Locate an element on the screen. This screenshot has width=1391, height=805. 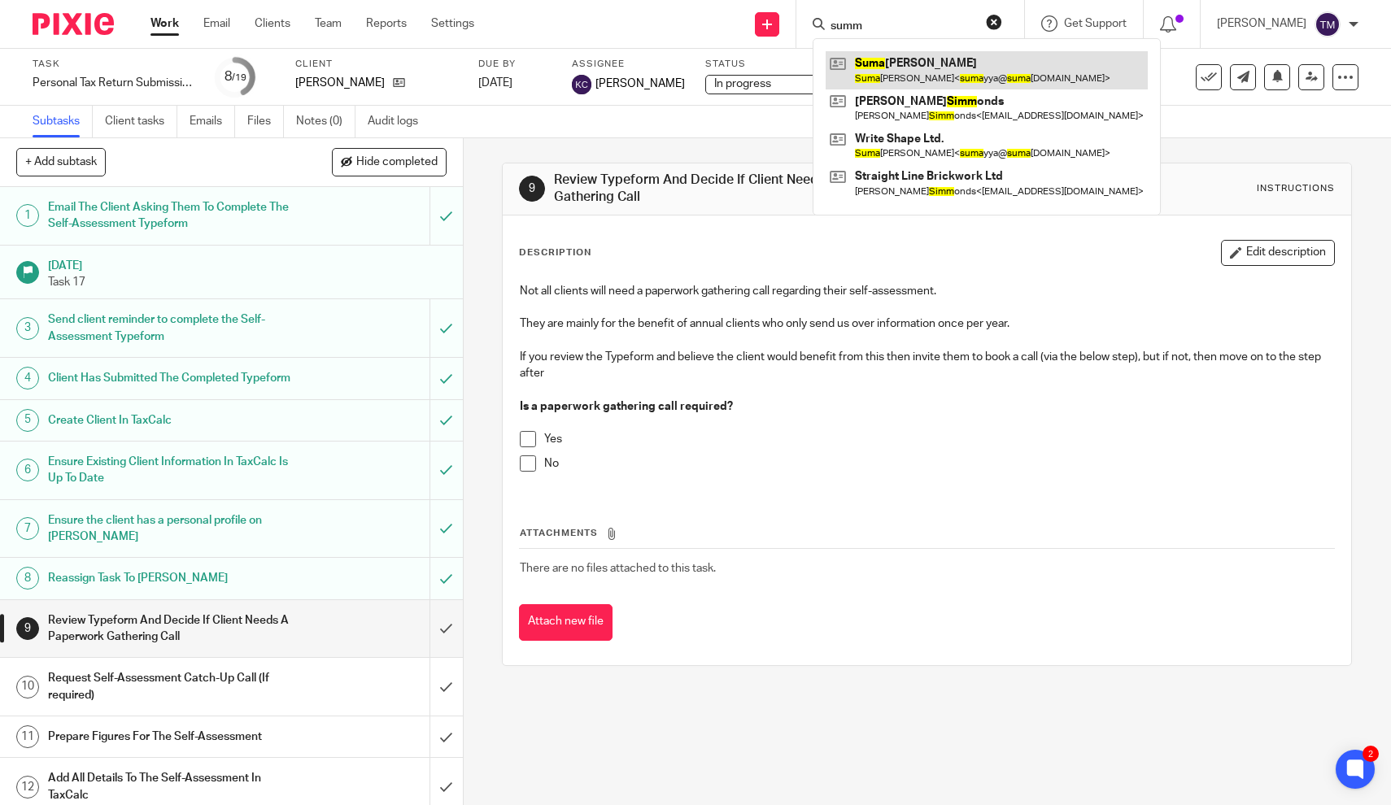
a: Email is located at coordinates (216, 24).